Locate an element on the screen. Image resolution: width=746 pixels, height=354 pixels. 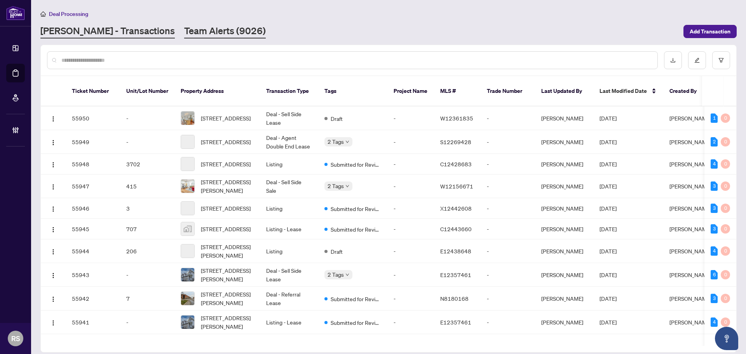
td: 707 is located at coordinates (147, 229).